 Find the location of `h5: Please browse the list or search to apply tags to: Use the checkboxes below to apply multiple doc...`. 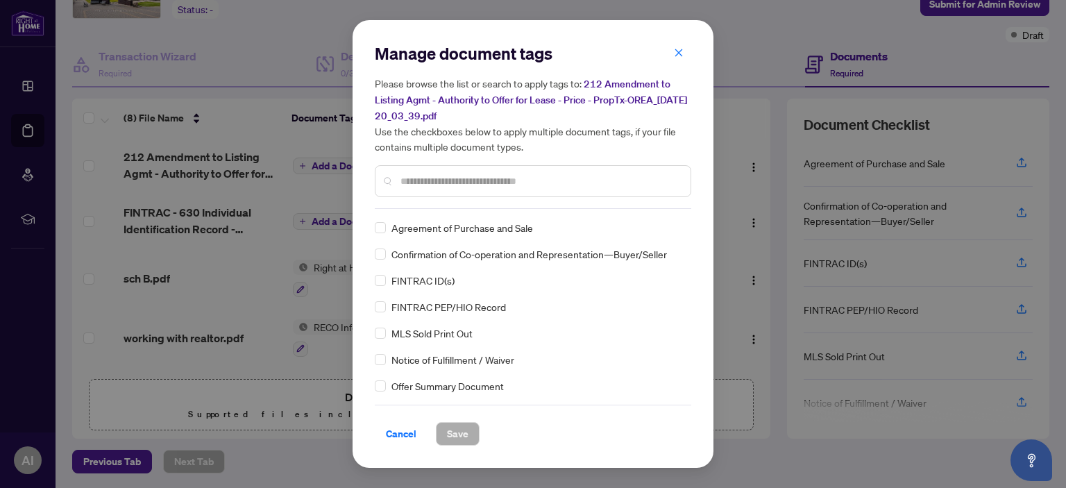

h5: Please browse the list or search to apply tags to: Use the checkboxes below to apply multiple doc... is located at coordinates (533, 114).